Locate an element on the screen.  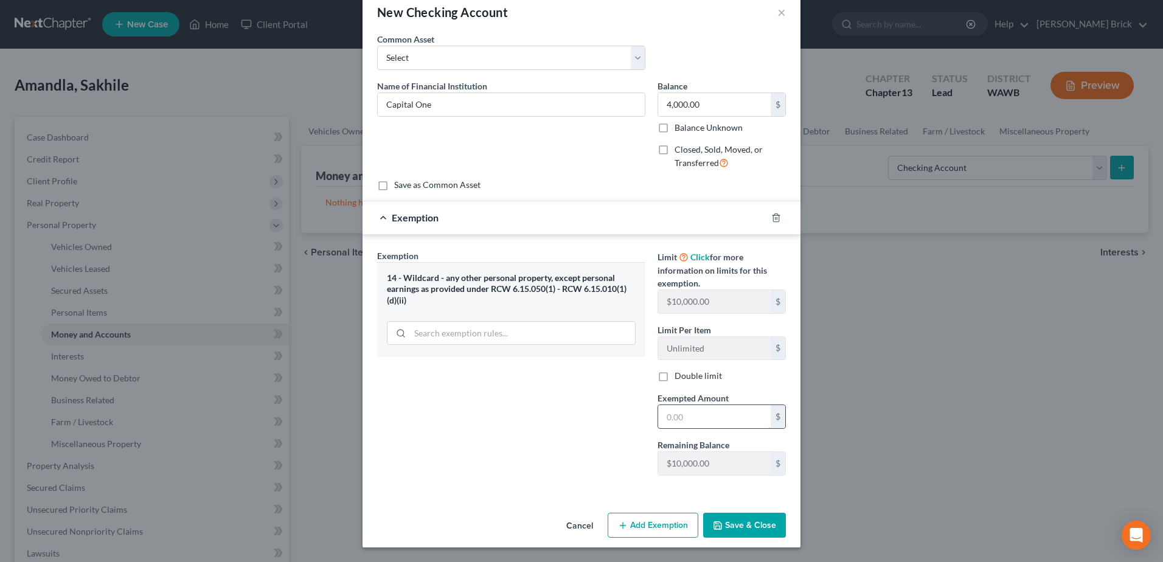
span: Closed, Sold, Moved, or Transferred is located at coordinates (718, 156).